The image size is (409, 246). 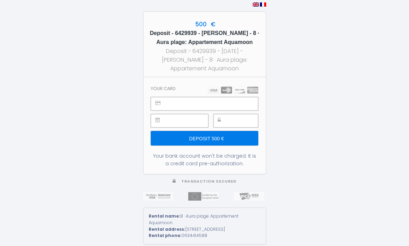 What do you see at coordinates (233, 90) in the screenshot?
I see `img: carts.png` at bounding box center [233, 90].